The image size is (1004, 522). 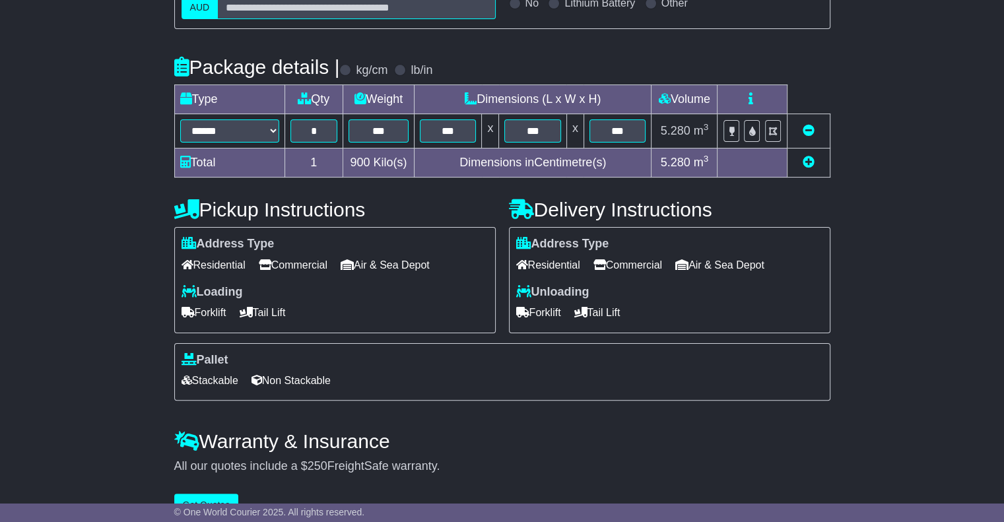 I want to click on td: Qty, so click(x=313, y=100).